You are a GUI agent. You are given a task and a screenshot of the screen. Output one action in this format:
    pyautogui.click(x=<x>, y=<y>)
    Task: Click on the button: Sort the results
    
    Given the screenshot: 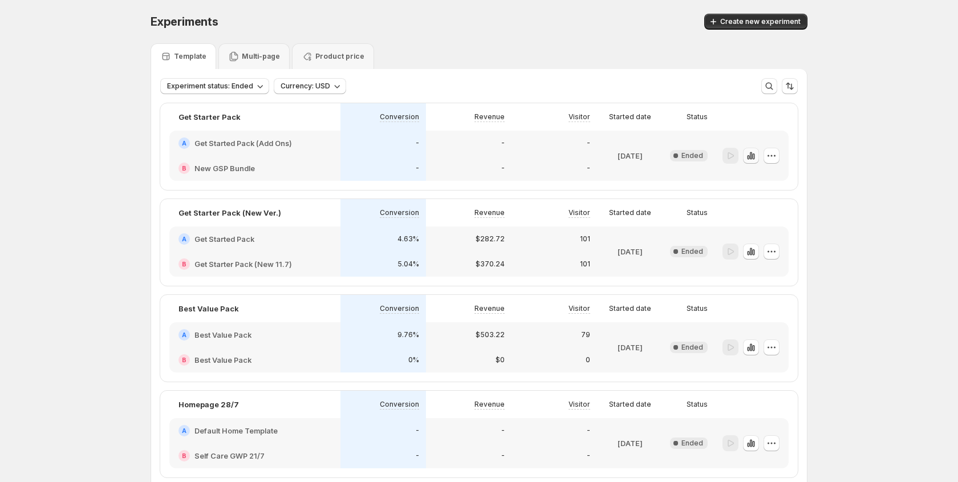 What is the action you would take?
    pyautogui.click(x=790, y=86)
    